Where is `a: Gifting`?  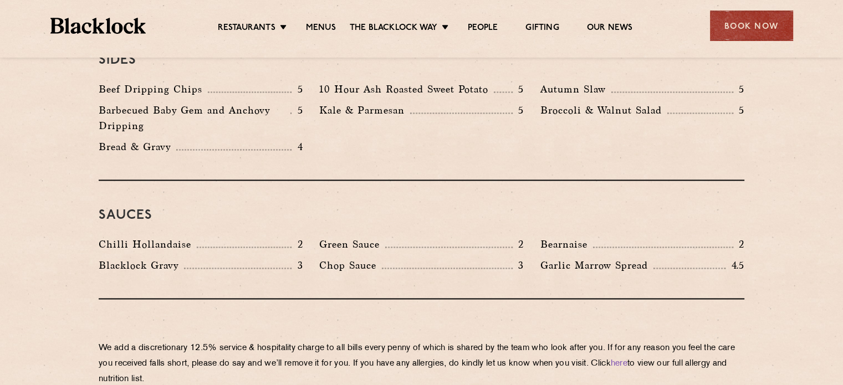 a: Gifting is located at coordinates (542, 29).